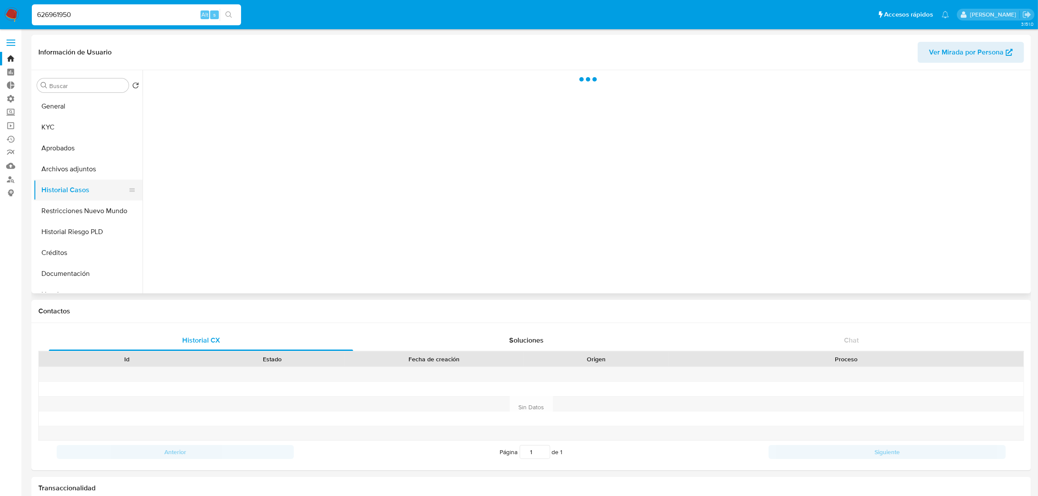 This screenshot has width=1038, height=496. Describe the element at coordinates (175, 452) in the screenshot. I see `button: Anterior` at that location.